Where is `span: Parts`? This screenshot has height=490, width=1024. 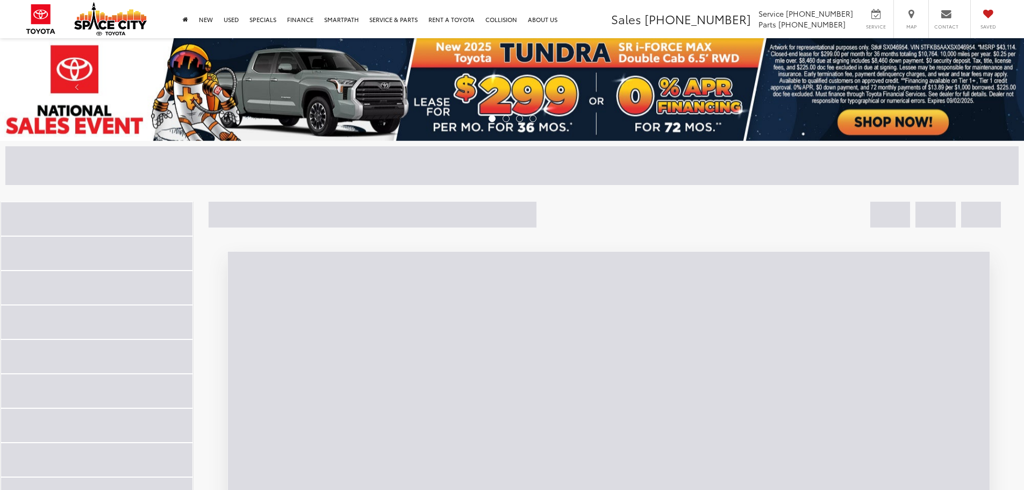 span: Parts is located at coordinates (767, 24).